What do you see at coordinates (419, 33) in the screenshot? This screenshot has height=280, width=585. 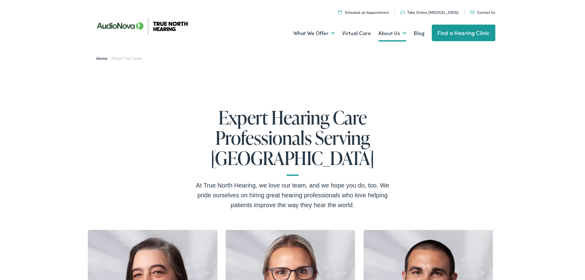 I see `a: Blog` at bounding box center [419, 33].